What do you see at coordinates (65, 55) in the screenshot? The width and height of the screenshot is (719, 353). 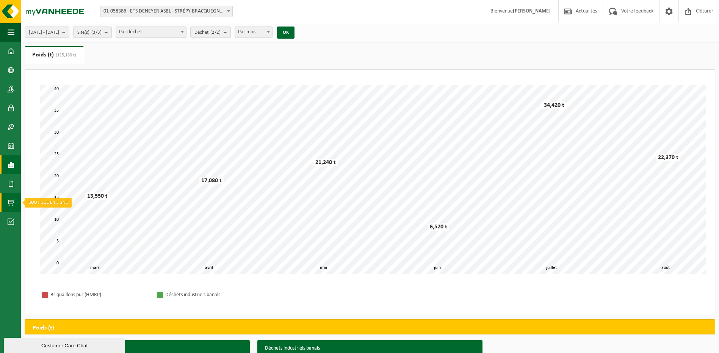 I see `span: (115,180 t)` at bounding box center [65, 55].